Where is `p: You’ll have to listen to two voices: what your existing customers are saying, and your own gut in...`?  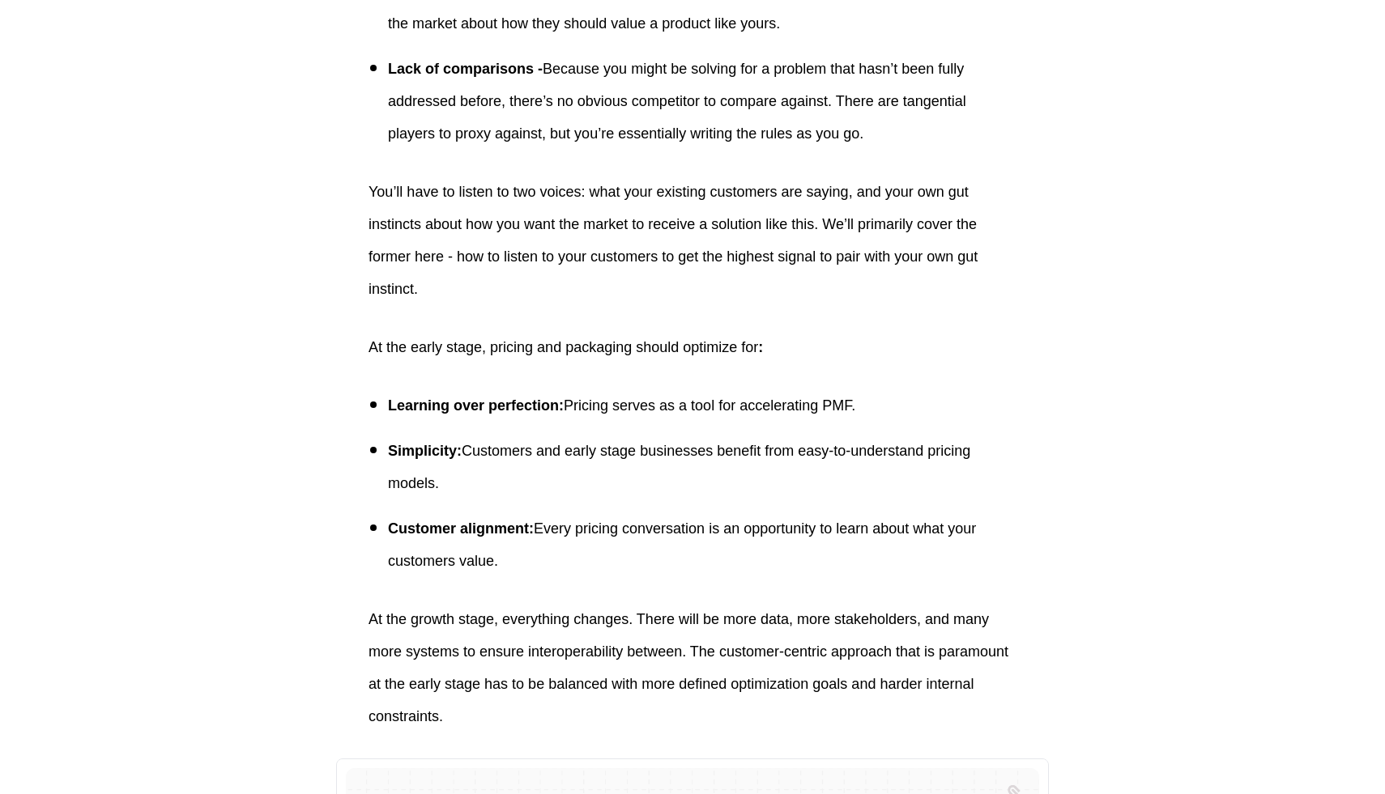 p: You’ll have to listen to two voices: what your existing customers are saying, and your own gut in... is located at coordinates (692, 241).